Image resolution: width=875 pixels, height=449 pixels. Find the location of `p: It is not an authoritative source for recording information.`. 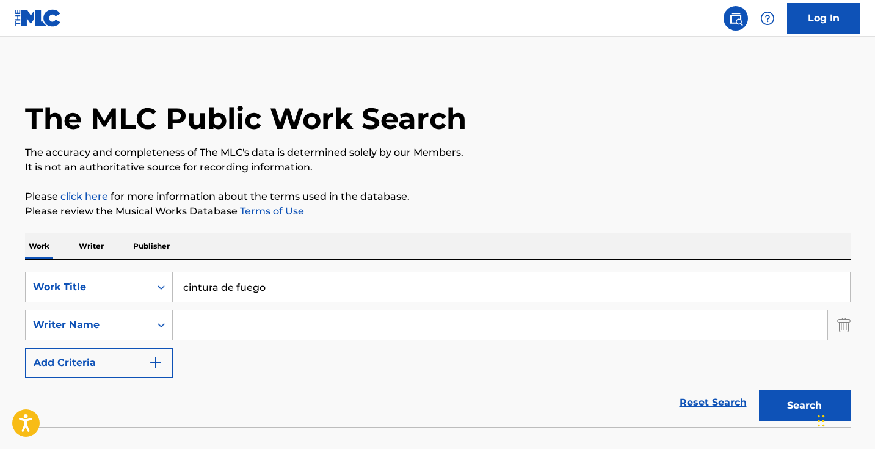

p: It is not an authoritative source for recording information. is located at coordinates (438, 167).